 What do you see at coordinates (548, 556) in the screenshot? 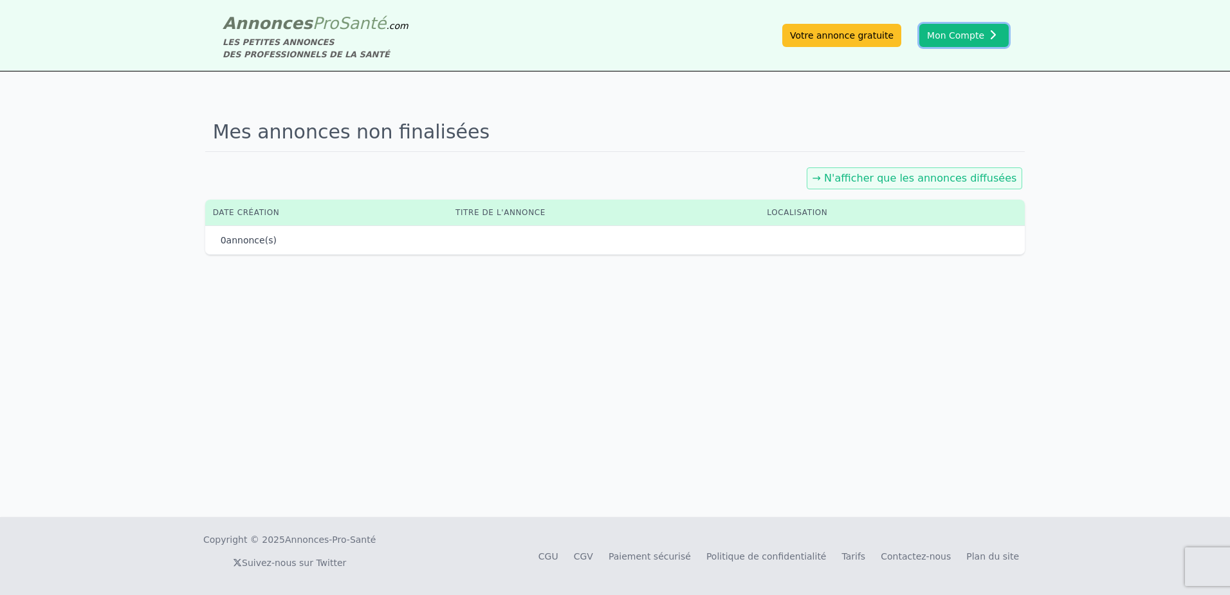
I see `a: CGU` at bounding box center [548, 556].